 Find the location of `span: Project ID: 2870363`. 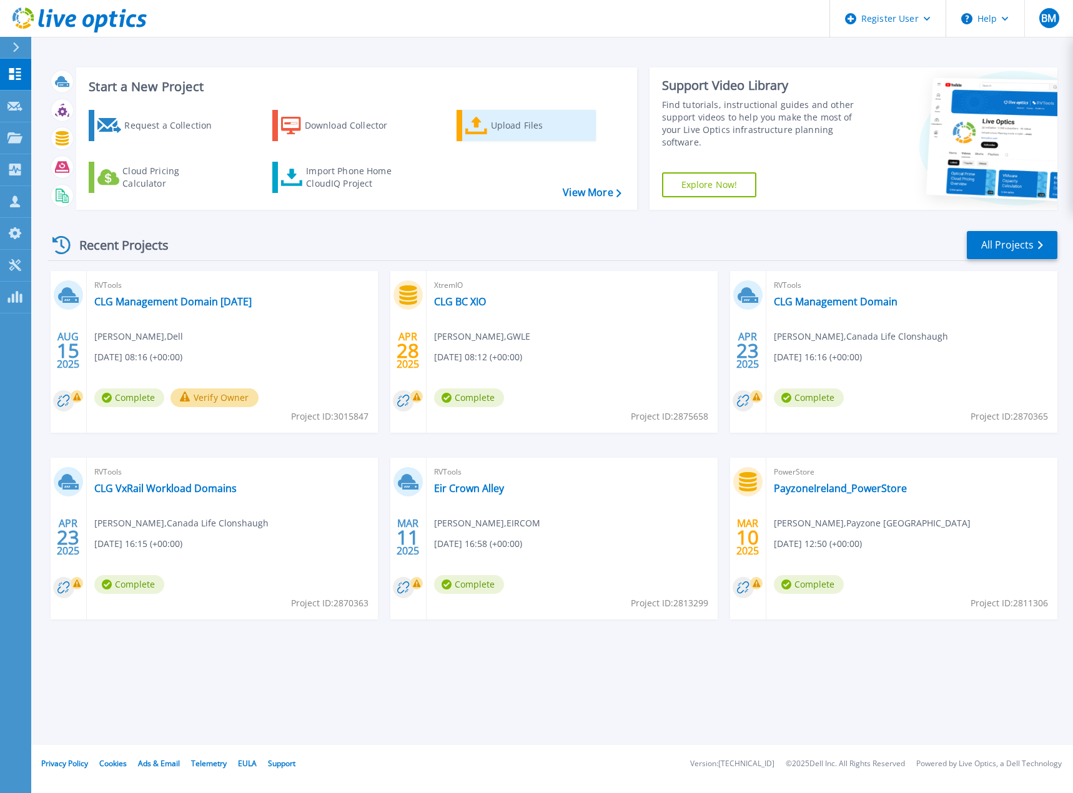

span: Project ID: 2870363 is located at coordinates (330, 603).